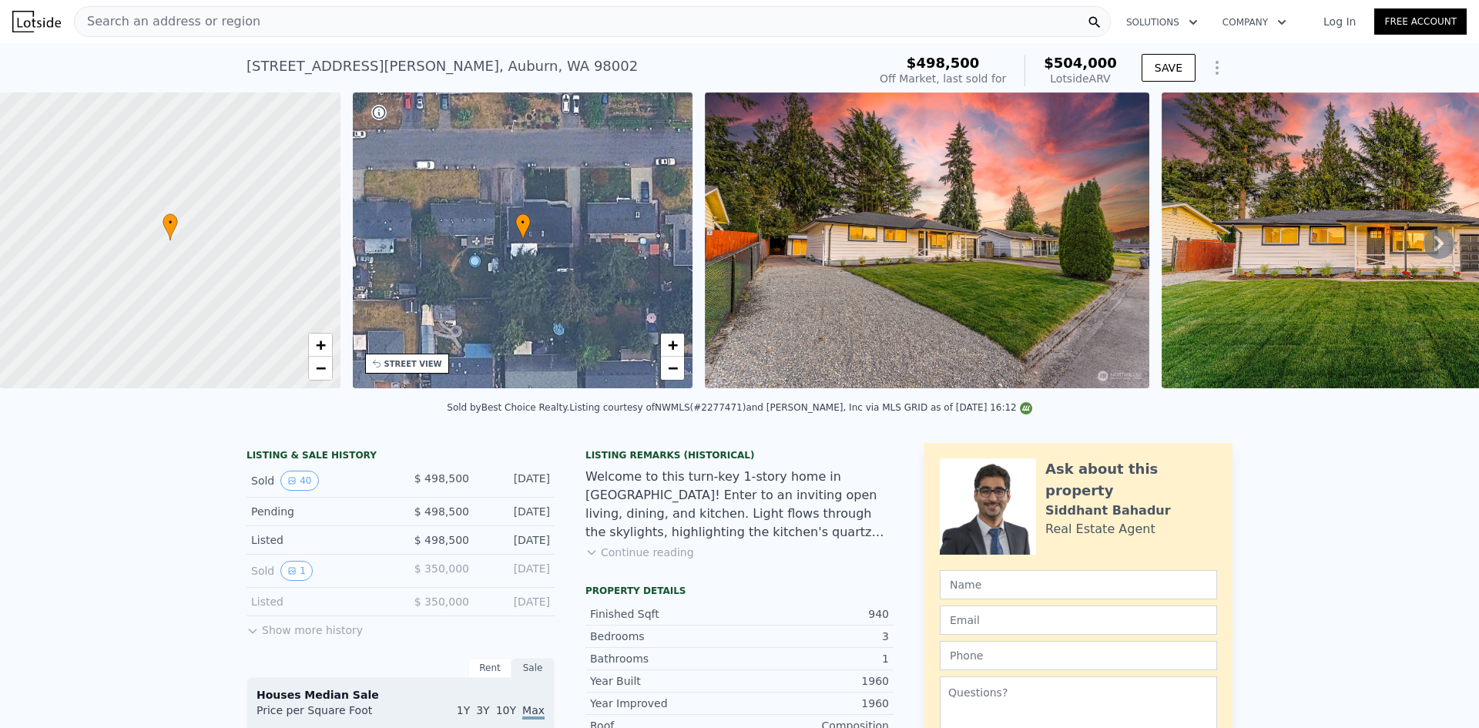  Describe the element at coordinates (814, 614) in the screenshot. I see `div: 940` at that location.